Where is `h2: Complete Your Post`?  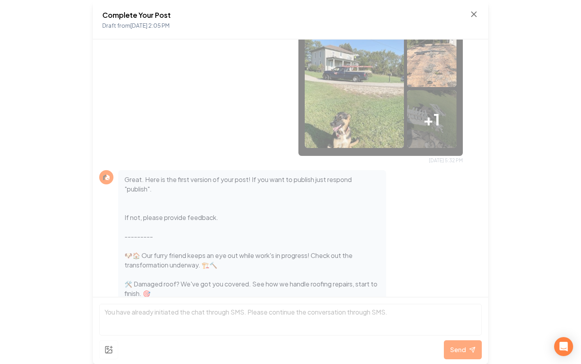 h2: Complete Your Post is located at coordinates (136, 15).